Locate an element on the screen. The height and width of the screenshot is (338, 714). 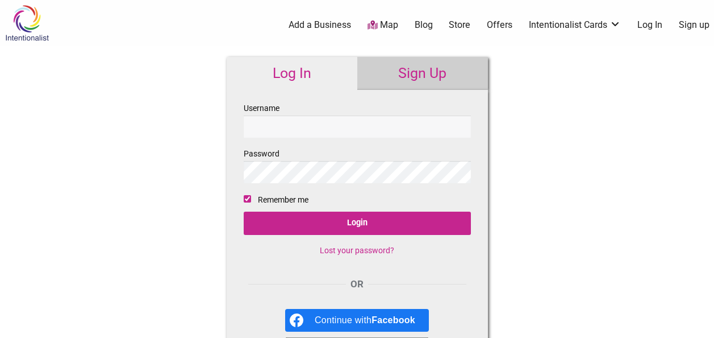
div: OR is located at coordinates (358, 284).